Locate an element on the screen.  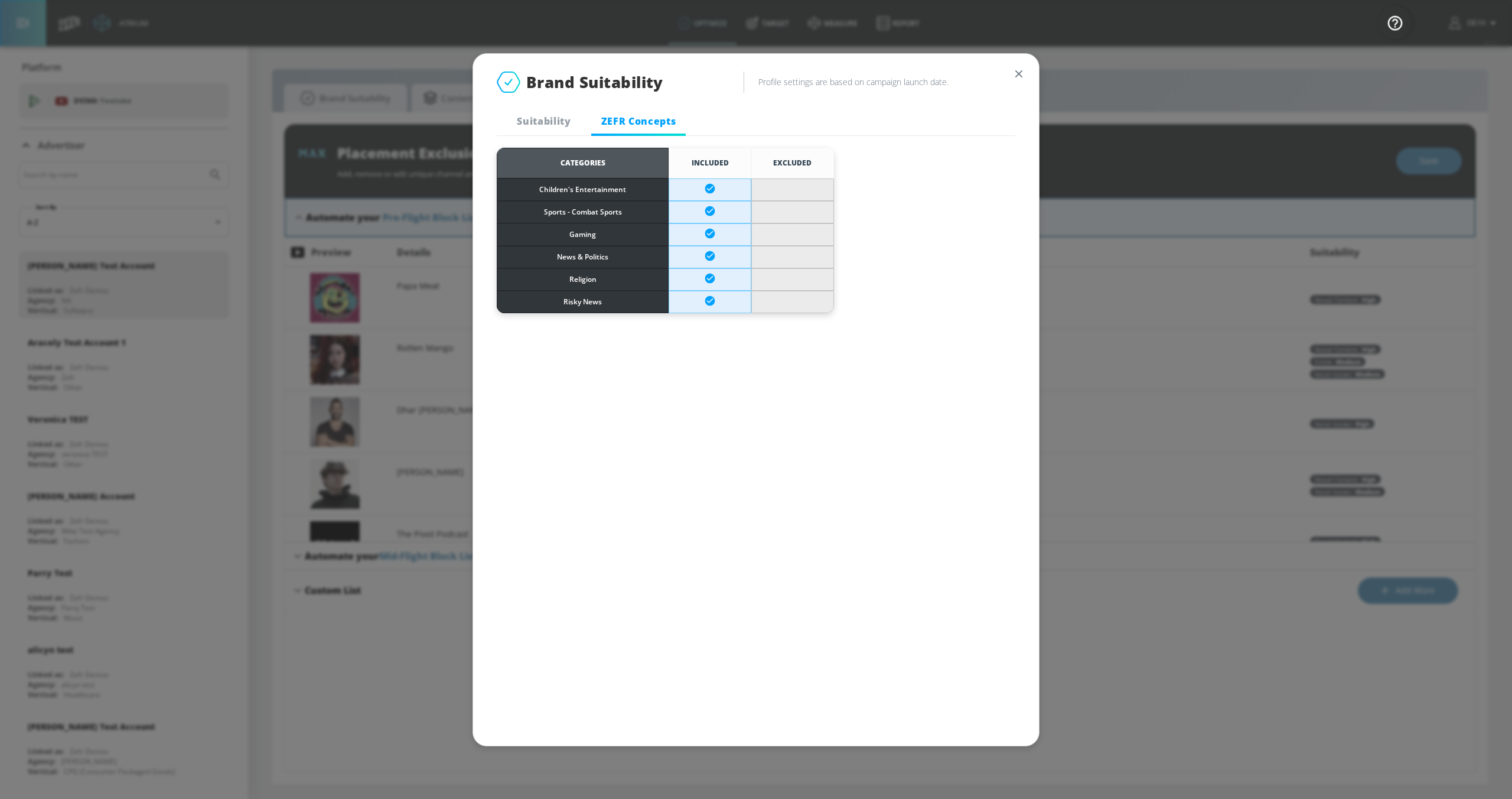
span: Children's Entertainment is located at coordinates (582, 190).